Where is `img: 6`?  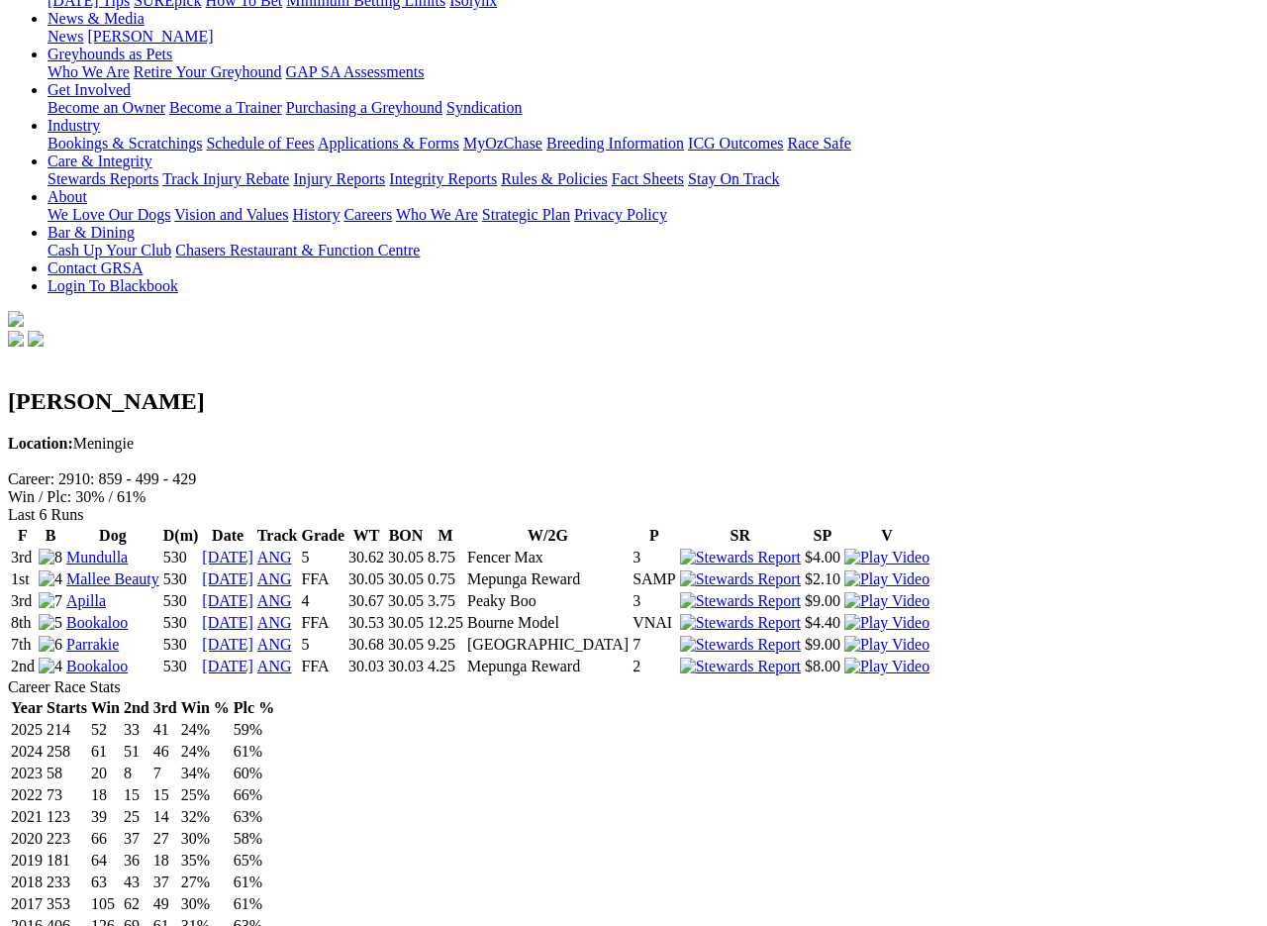 img: 6 is located at coordinates (50, 644).